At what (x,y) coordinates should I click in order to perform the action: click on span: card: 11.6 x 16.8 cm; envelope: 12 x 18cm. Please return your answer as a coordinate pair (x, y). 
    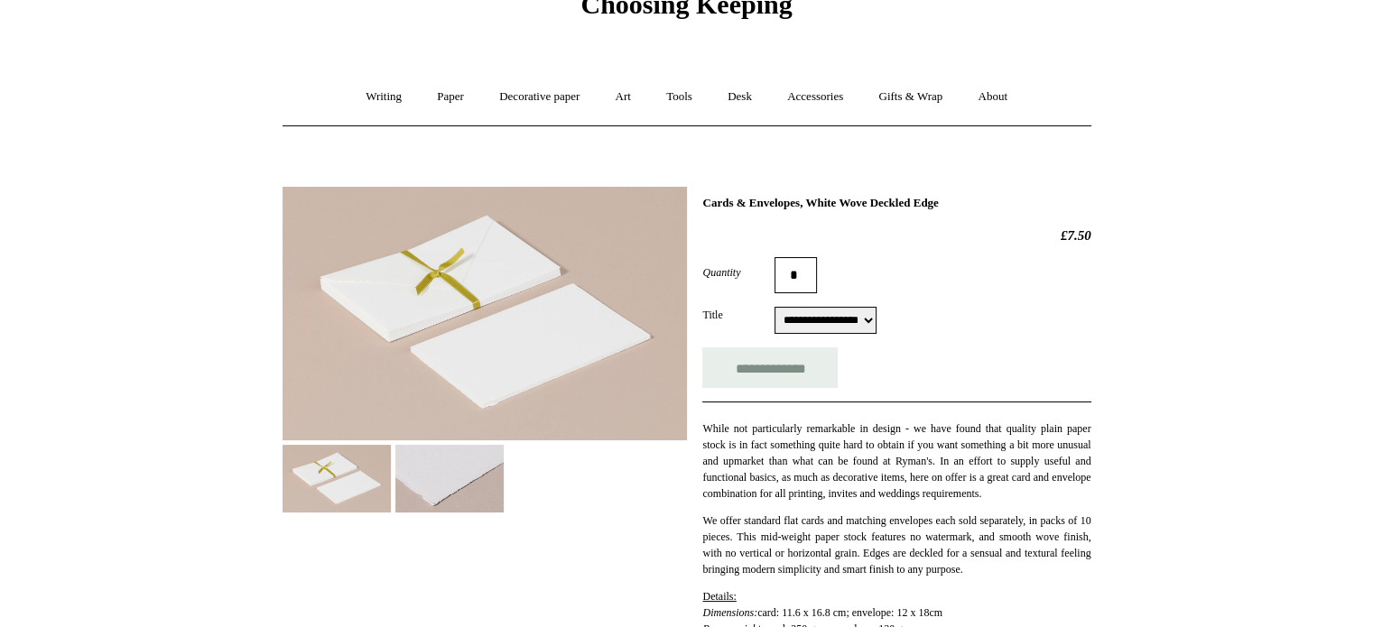
    Looking at the image, I should click on (850, 613).